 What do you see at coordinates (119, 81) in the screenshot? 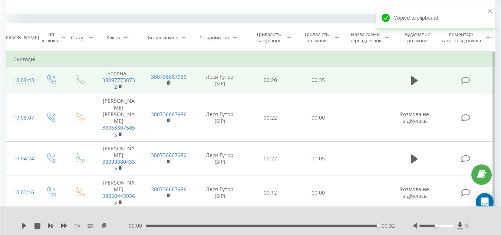
I see `td: Зоряна -` at bounding box center [119, 81].